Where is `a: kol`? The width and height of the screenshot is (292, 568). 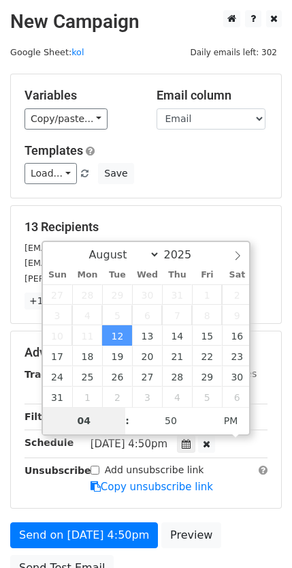 a: kol is located at coordinates (78, 52).